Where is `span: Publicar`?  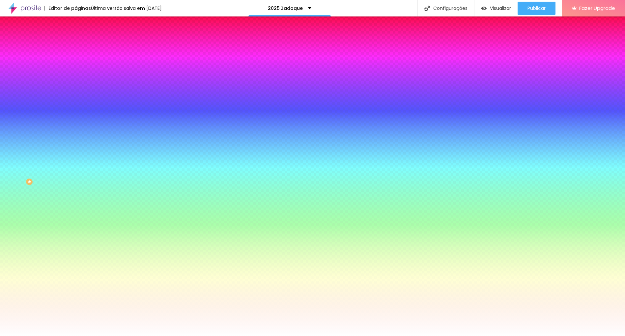 span: Publicar is located at coordinates (536, 8).